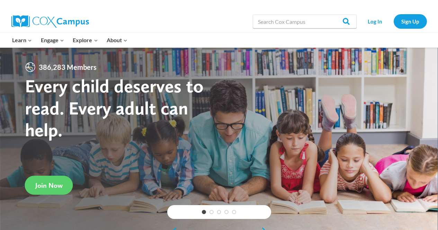  What do you see at coordinates (305, 21) in the screenshot?
I see `input: Search Cox Campus` at bounding box center [305, 21].